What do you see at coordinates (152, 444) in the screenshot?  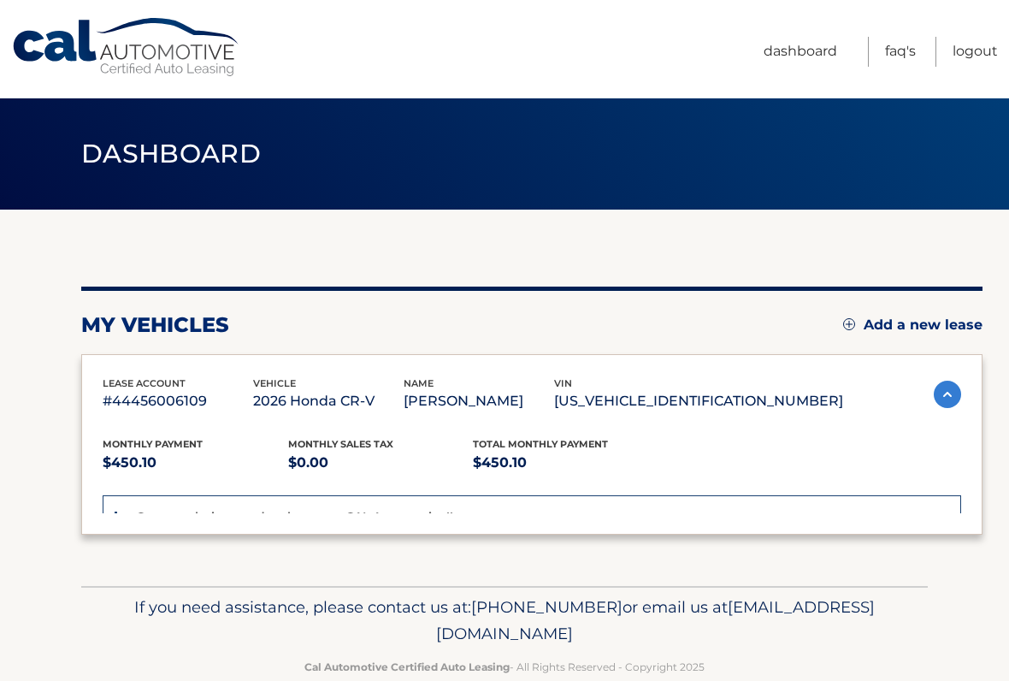 I see `span: Monthly Payment` at bounding box center [152, 444].